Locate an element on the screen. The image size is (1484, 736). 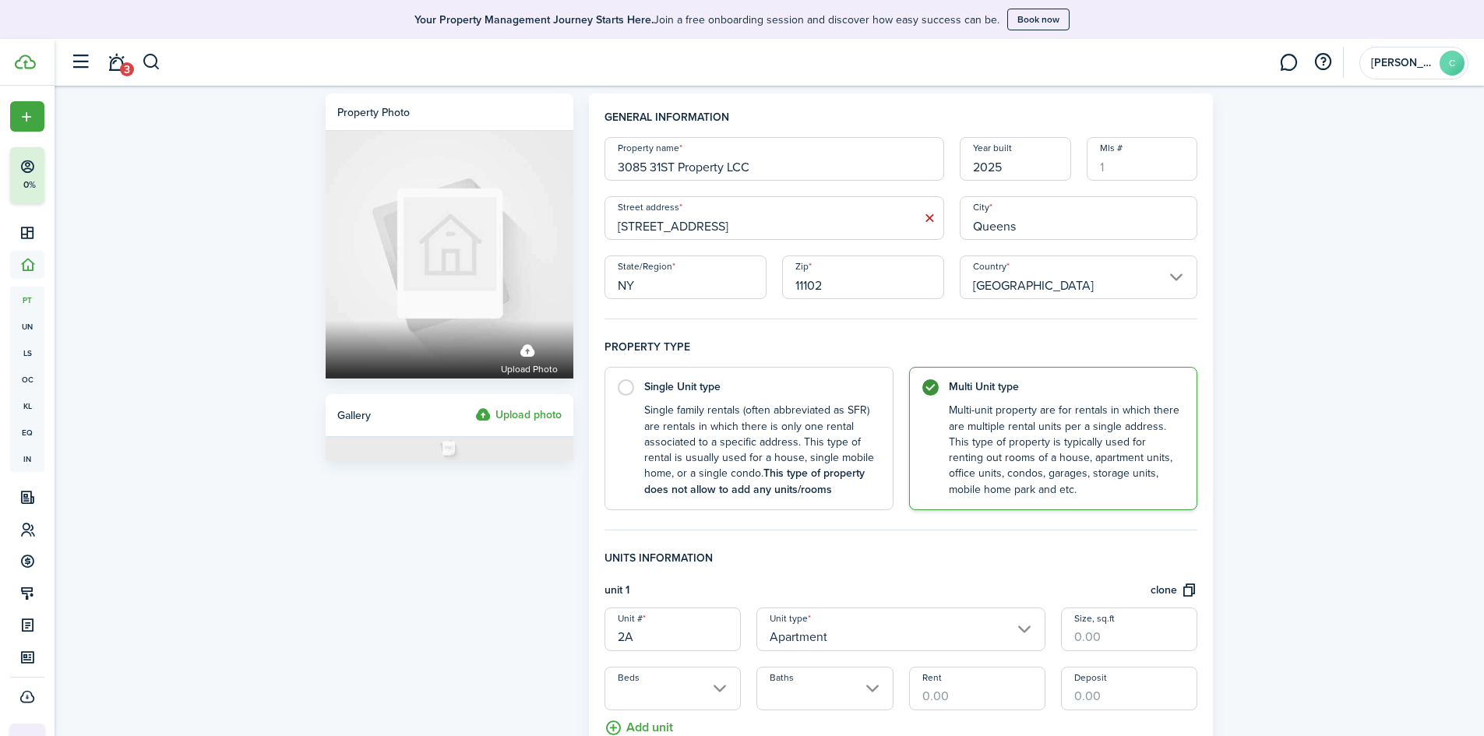
h4: unit 1 is located at coordinates (617, 591).